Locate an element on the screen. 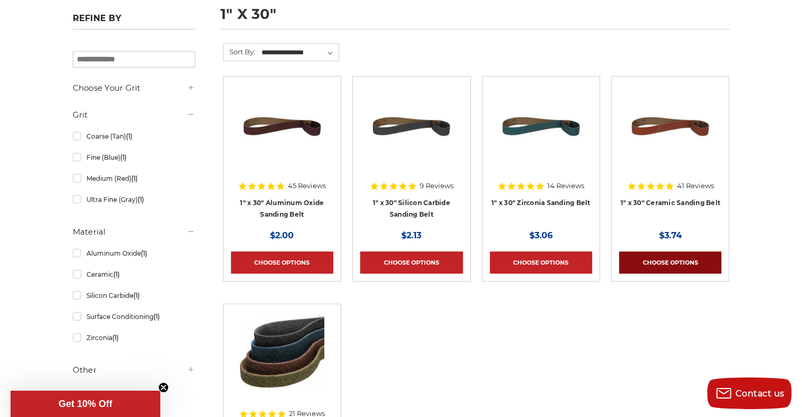 The image size is (802, 417). img: 1" x 30" Silicon Carbide File Belt is located at coordinates (411, 126).